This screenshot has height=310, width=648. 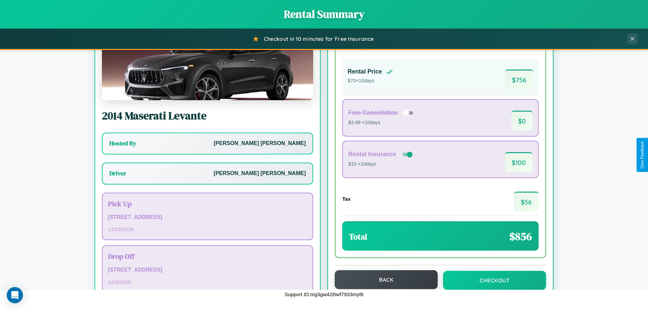 What do you see at coordinates (642, 155) in the screenshot?
I see `div: Give Feedback` at bounding box center [642, 155].